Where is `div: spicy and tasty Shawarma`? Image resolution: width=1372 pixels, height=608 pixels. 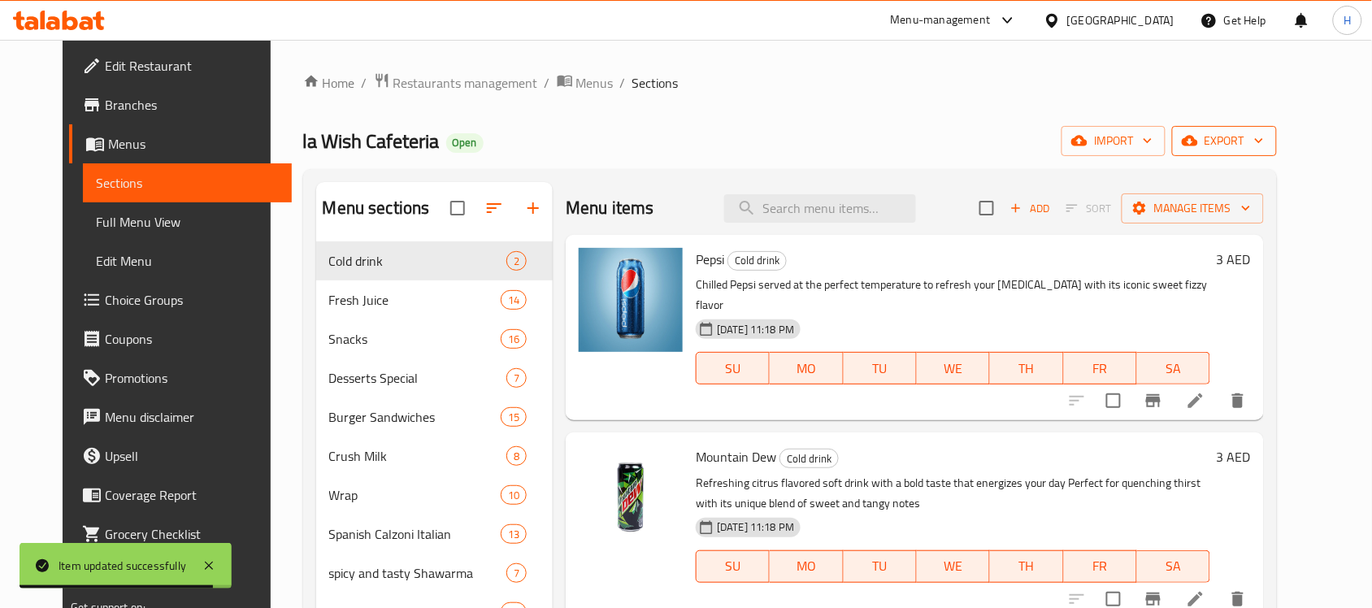 div: spicy and tasty Shawarma is located at coordinates (418, 573).